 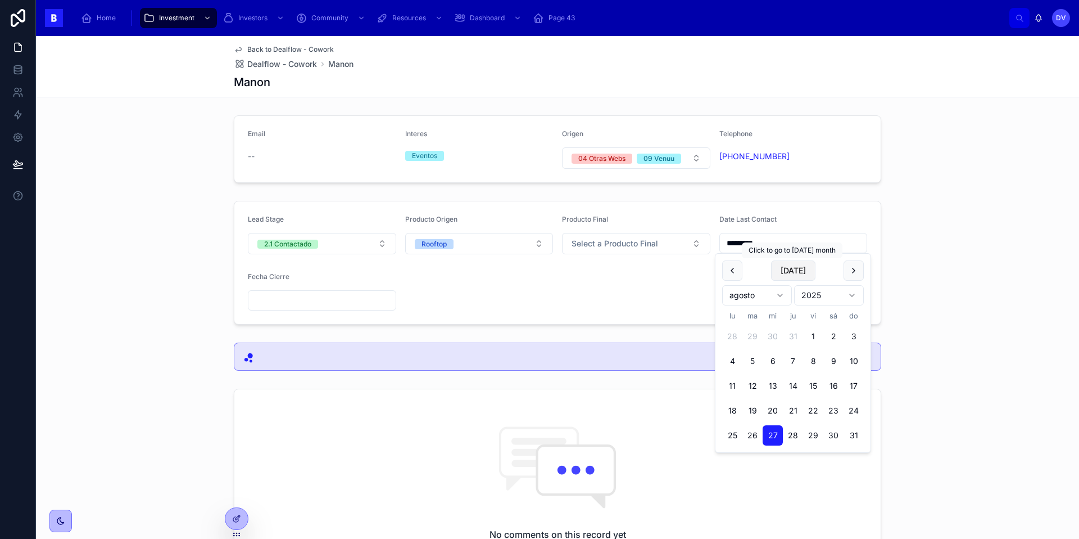 What do you see at coordinates (793, 336) in the screenshot?
I see `button: jueves, 31 de julio de 2025` at bounding box center [793, 336].